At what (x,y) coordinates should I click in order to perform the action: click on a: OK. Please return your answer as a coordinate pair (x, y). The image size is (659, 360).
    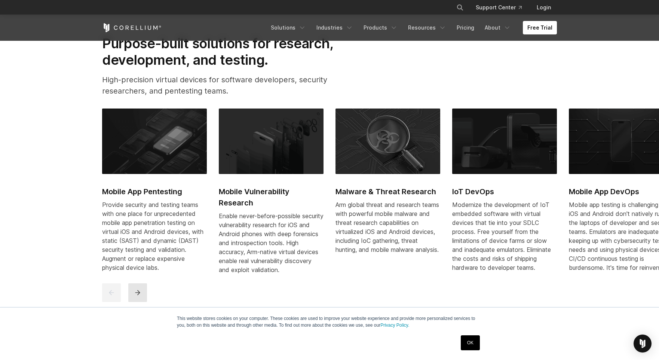
    Looking at the image, I should click on (470, 343).